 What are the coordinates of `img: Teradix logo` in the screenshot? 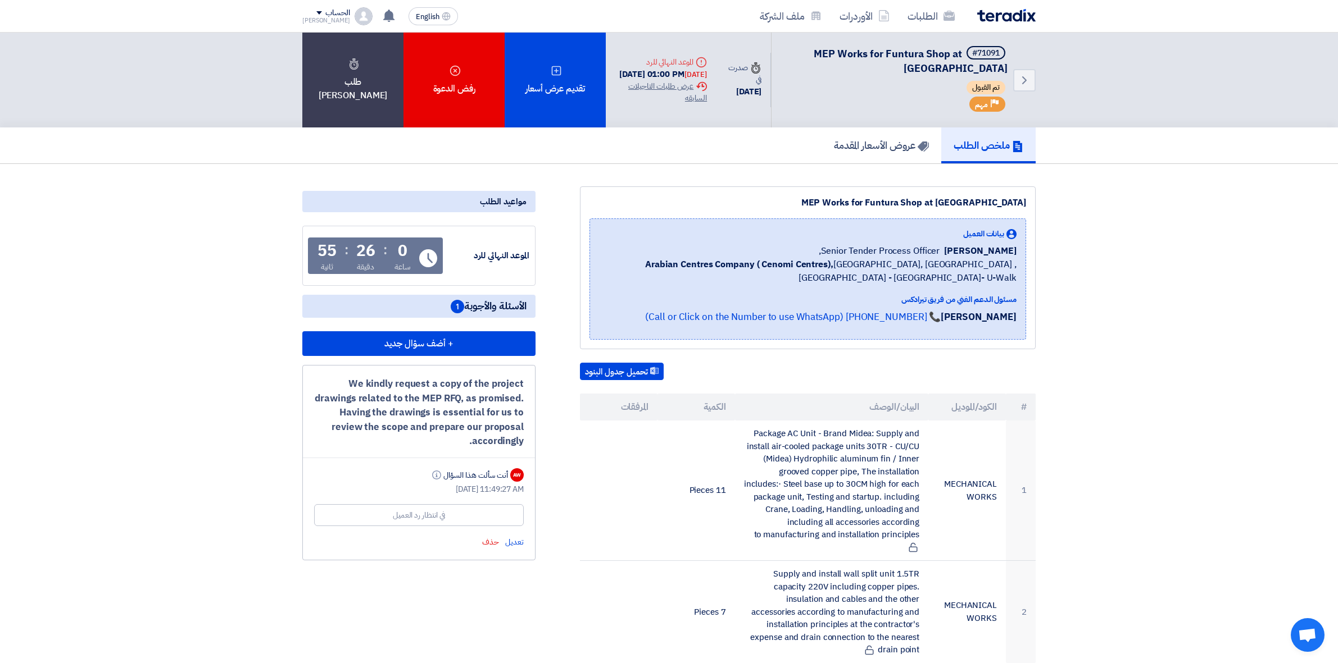 It's located at (1006, 15).